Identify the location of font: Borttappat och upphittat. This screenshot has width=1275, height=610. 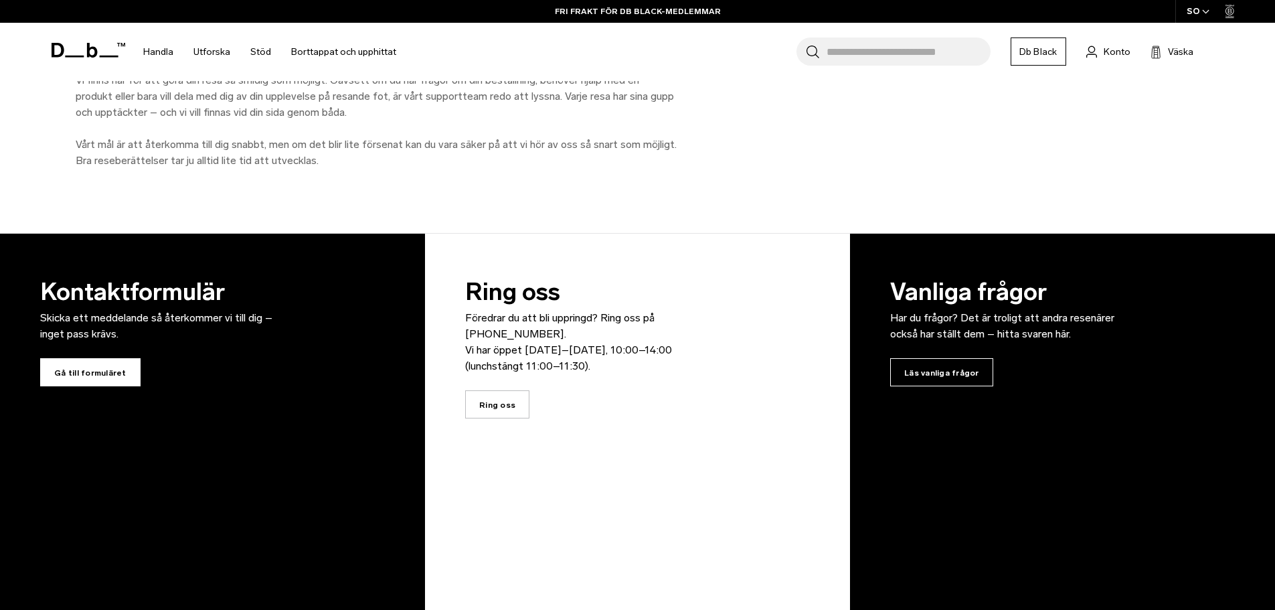
(343, 52).